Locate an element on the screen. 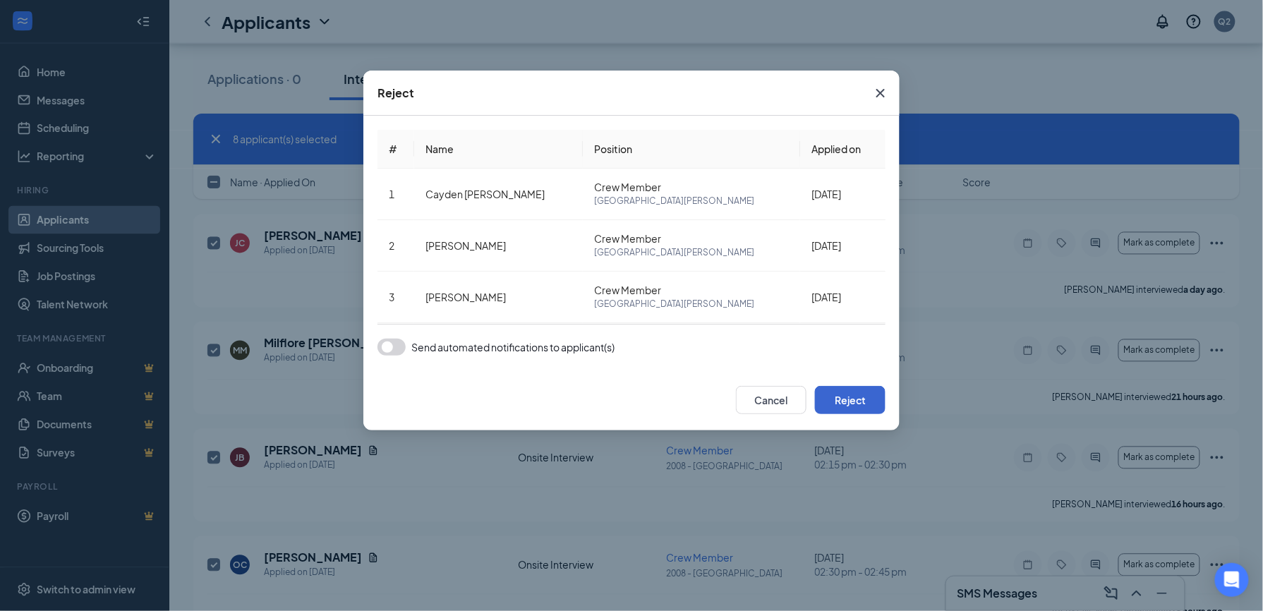 The width and height of the screenshot is (1263, 611). th: Name is located at coordinates (498, 149).